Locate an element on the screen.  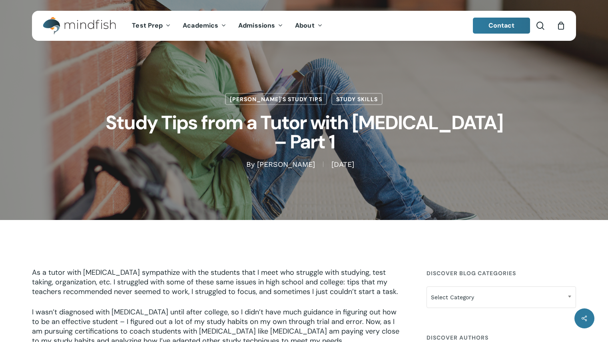
span: Academics is located at coordinates (200, 25).